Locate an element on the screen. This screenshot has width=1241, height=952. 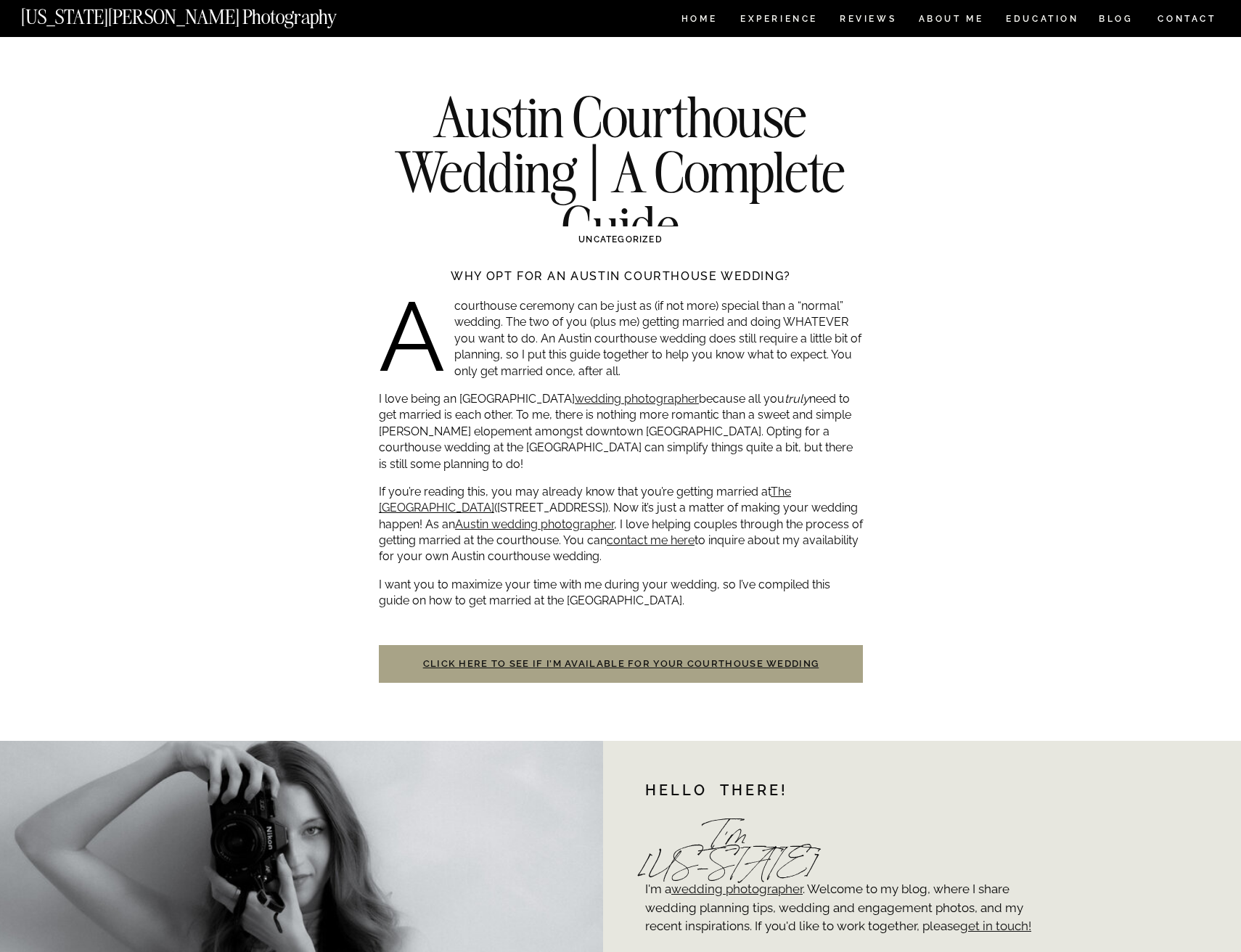
nav: Experience is located at coordinates (778, 20).